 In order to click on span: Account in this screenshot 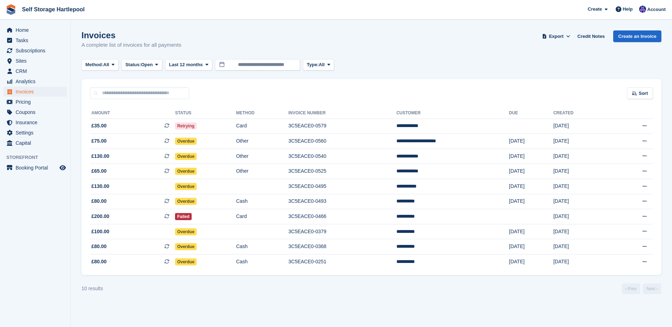, I will do `click(656, 10)`.